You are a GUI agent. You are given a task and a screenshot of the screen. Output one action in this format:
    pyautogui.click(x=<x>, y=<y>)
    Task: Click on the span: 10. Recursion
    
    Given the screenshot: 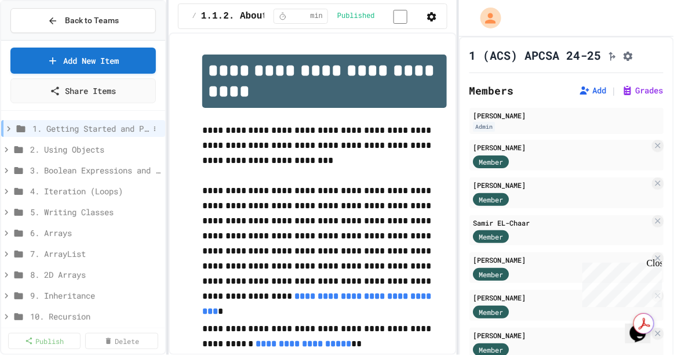 What is the action you would take?
    pyautogui.click(x=95, y=316)
    